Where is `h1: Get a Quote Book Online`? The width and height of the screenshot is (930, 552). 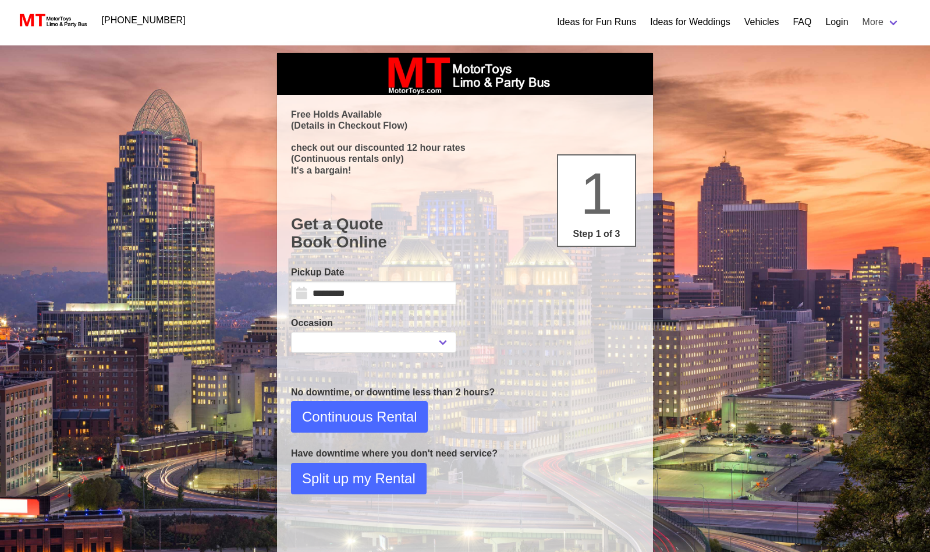
h1: Get a Quote Book Online is located at coordinates (465, 233).